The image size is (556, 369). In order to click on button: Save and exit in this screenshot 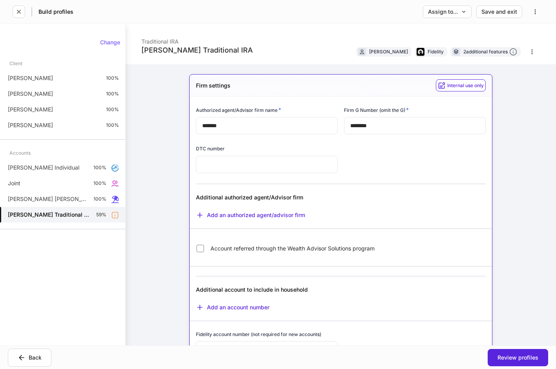, I will do `click(499, 12)`.